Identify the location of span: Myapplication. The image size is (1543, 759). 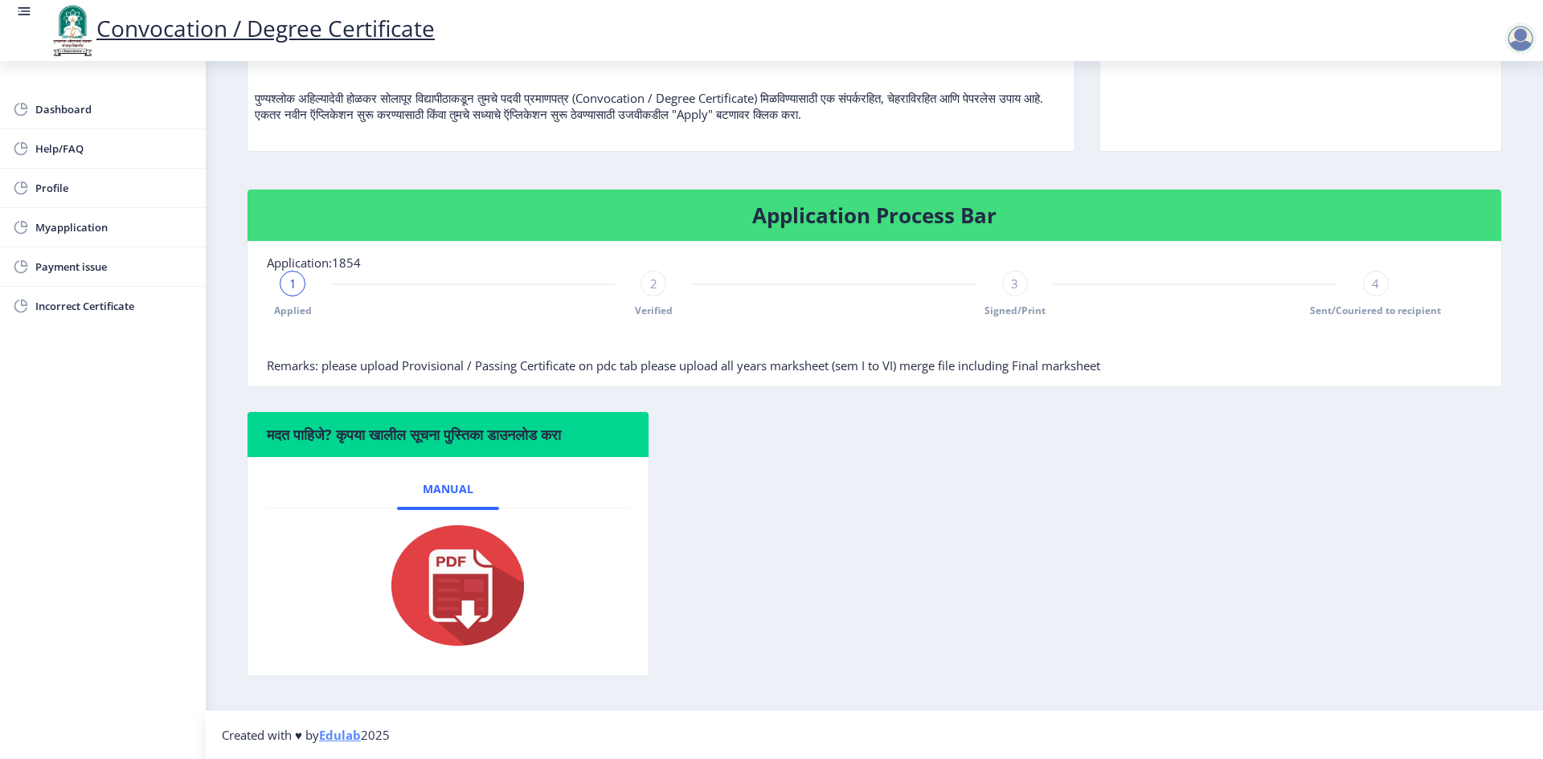
(114, 227).